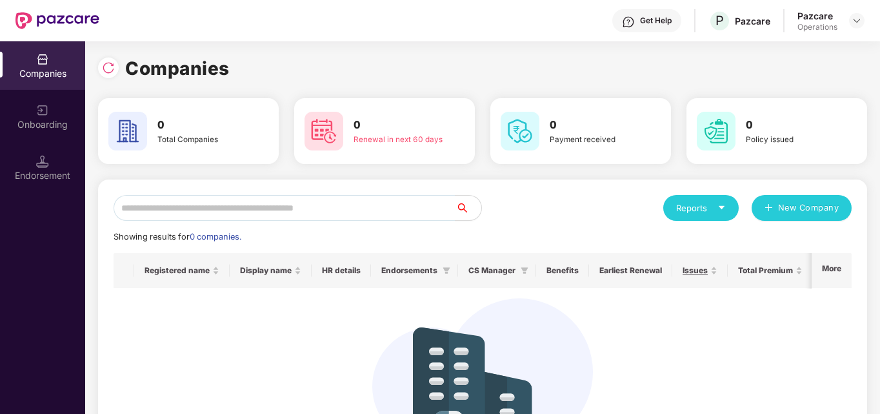 Image resolution: width=880 pixels, height=414 pixels. I want to click on th: Total Premium, so click(771, 270).